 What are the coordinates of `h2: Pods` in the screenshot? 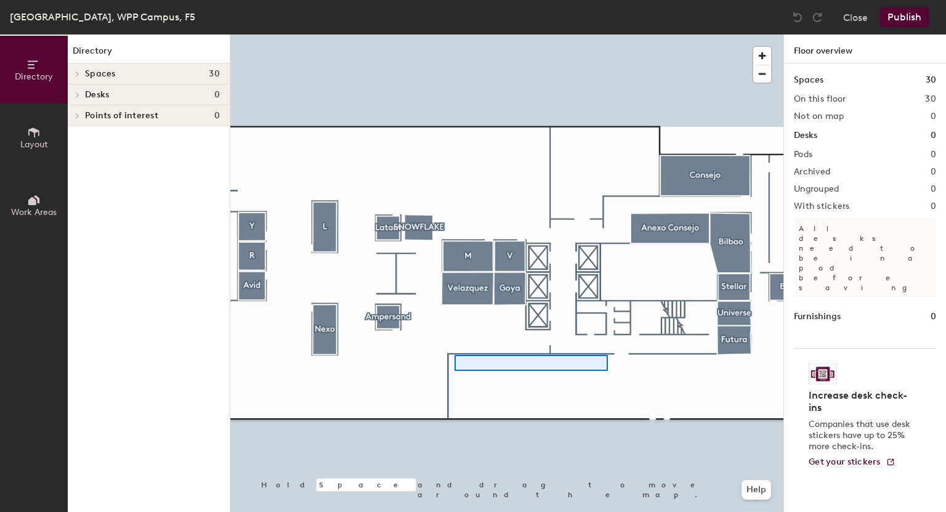 It's located at (803, 155).